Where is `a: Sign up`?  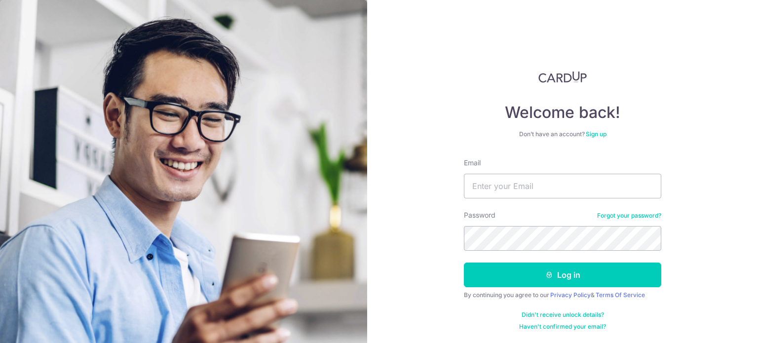
a: Sign up is located at coordinates (596, 134).